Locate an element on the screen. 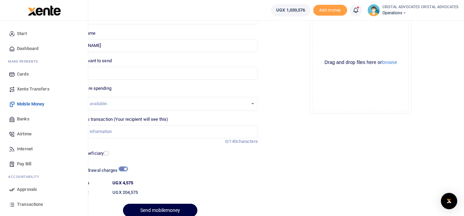  span: Start is located at coordinates (22, 34).